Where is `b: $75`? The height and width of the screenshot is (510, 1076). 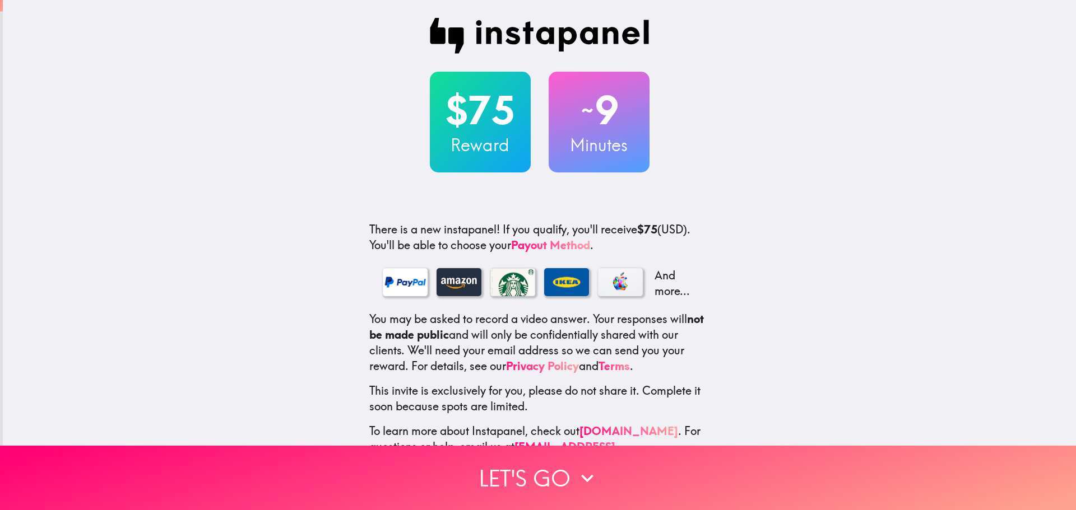
b: $75 is located at coordinates (647, 229).